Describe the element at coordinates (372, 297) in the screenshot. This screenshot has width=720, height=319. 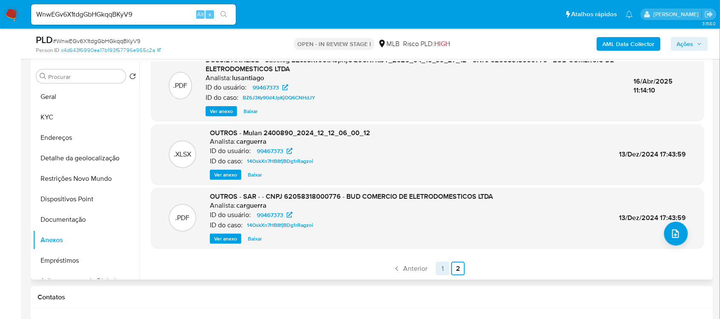
I see `h1: Contatos` at that location.